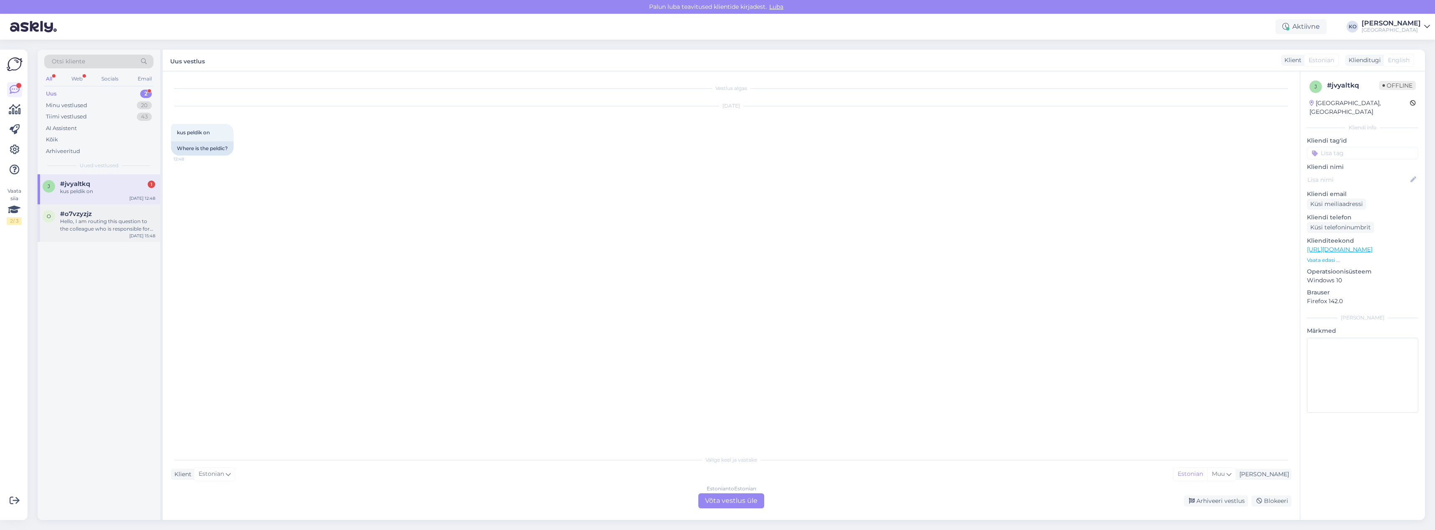 This screenshot has height=530, width=1435. Describe the element at coordinates (151, 184) in the screenshot. I see `div: 1` at that location.